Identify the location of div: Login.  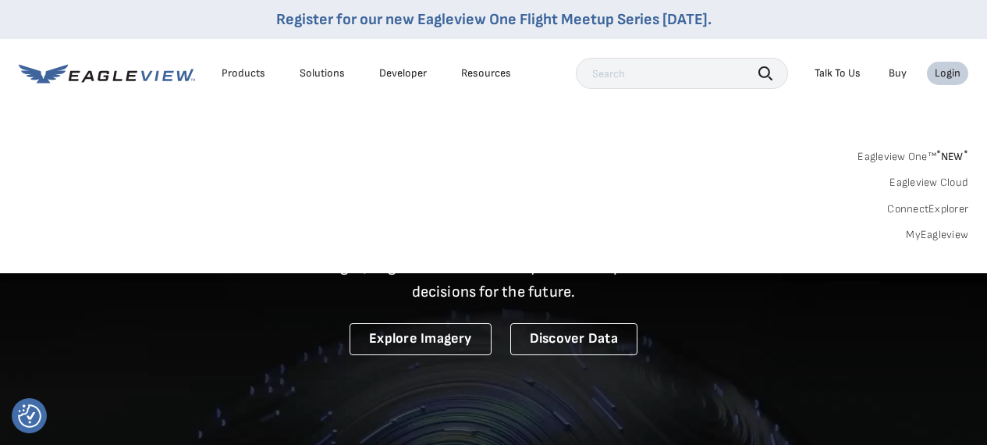
(948, 73).